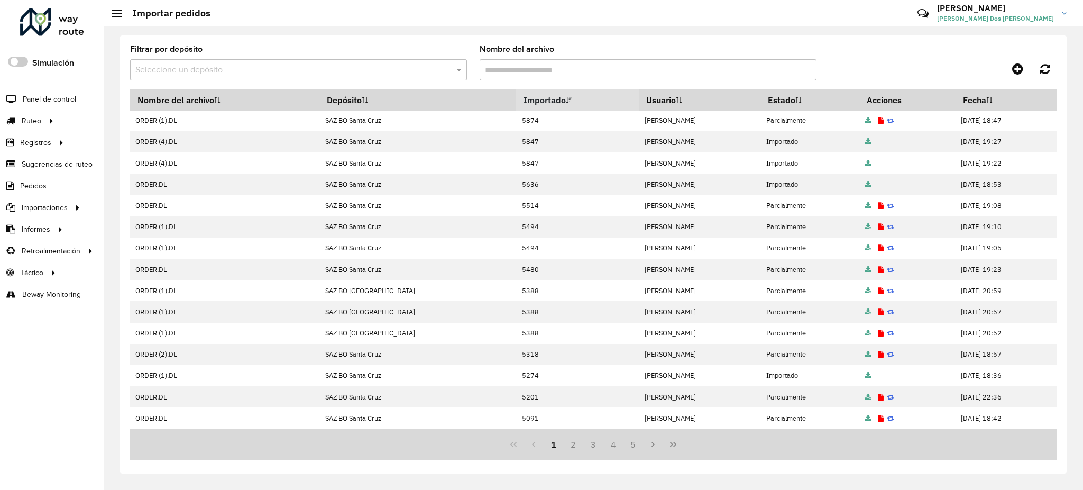 This screenshot has width=1083, height=490. I want to click on th: Depósito, so click(418, 100).